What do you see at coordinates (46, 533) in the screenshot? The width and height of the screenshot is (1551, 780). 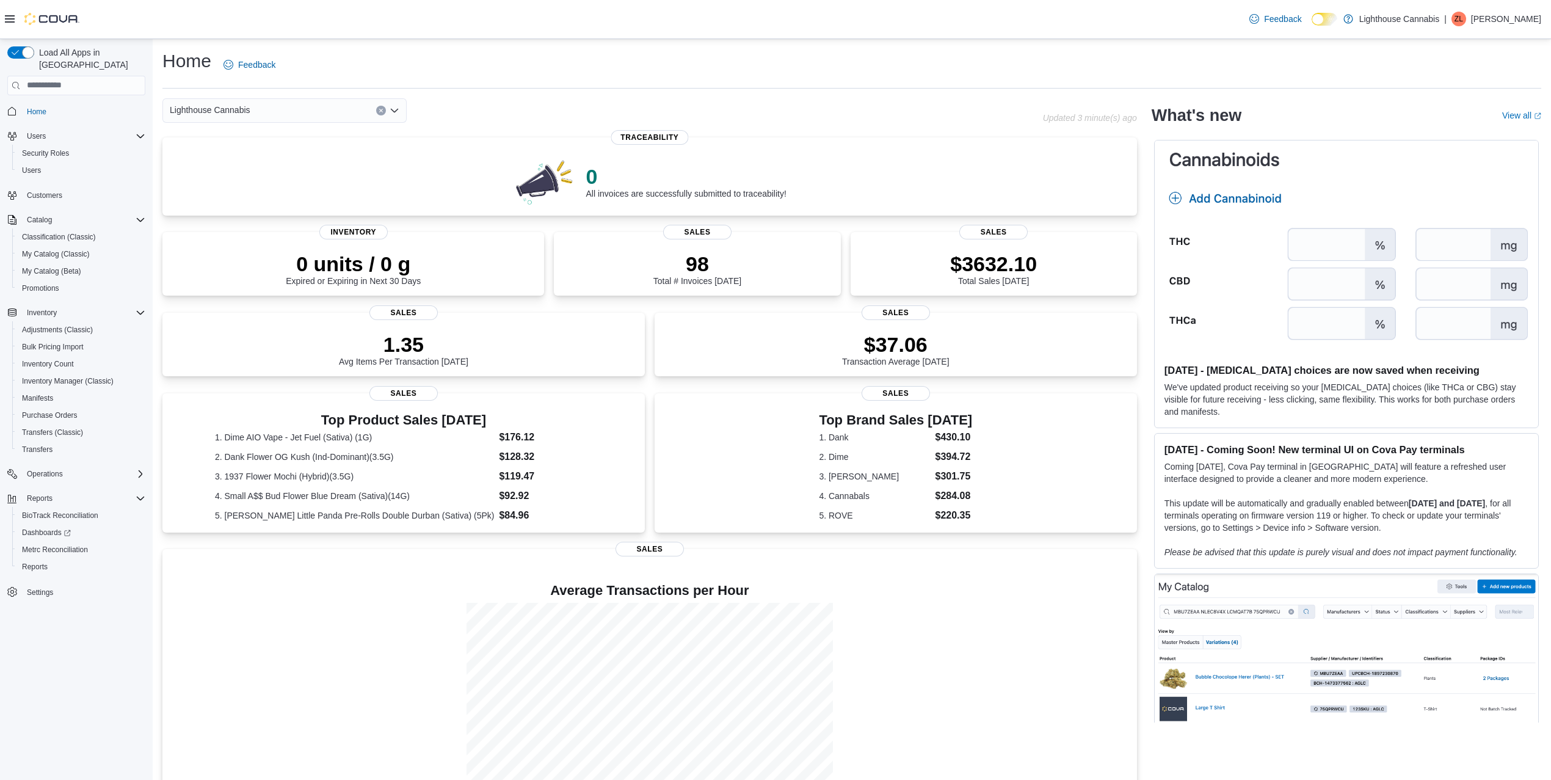 I see `span: Dashboards` at bounding box center [46, 533].